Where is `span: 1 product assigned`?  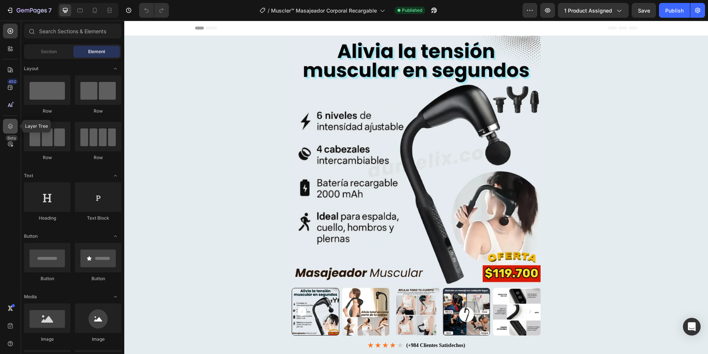 span: 1 product assigned is located at coordinates (588, 10).